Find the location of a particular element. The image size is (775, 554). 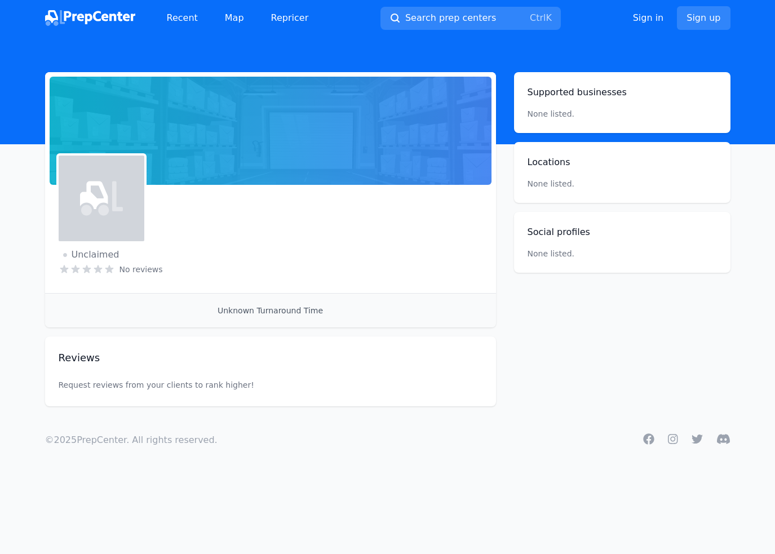

span: Unknown Turnaround Time is located at coordinates (270, 311).